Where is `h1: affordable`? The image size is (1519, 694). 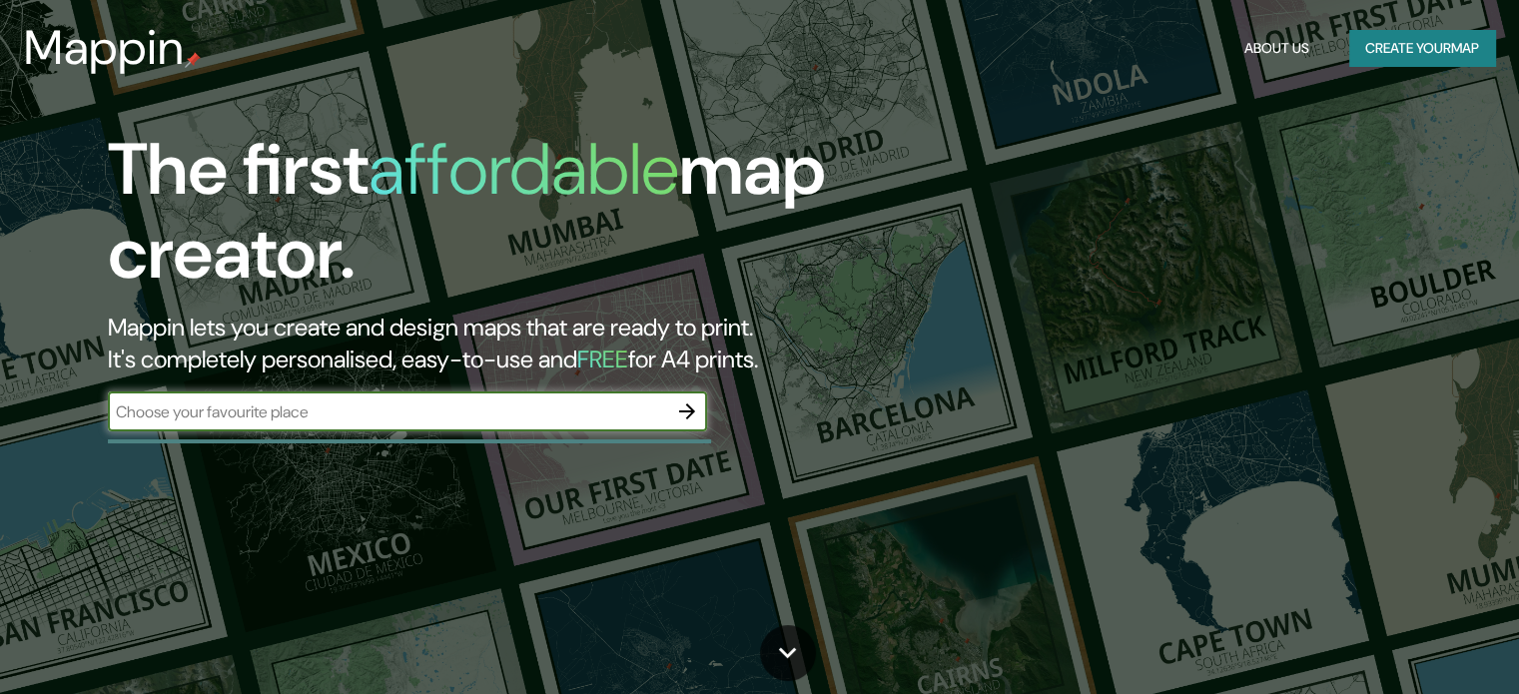 h1: affordable is located at coordinates (523, 169).